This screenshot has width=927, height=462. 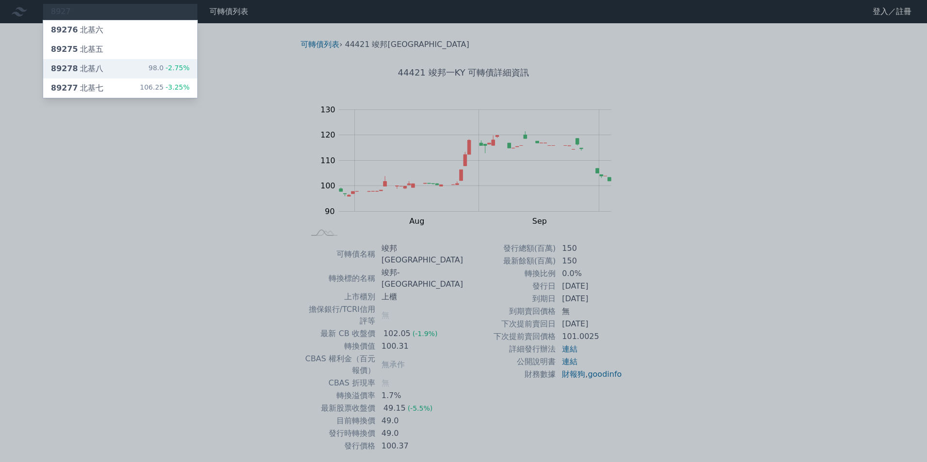 What do you see at coordinates (77, 49) in the screenshot?
I see `div: 北基五` at bounding box center [77, 49].